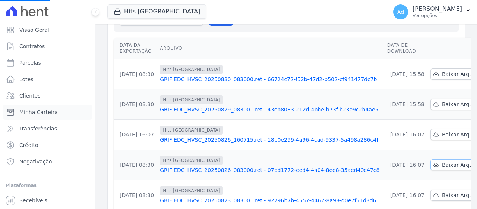 Image resolution: width=477 pixels, height=209 pixels. Describe the element at coordinates (33, 200) in the screenshot. I see `span: Recebíveis` at that location.